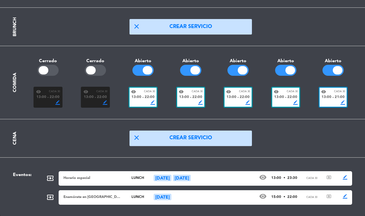 The width and height of the screenshot is (365, 216). I want to click on div: Cena, so click(15, 138).